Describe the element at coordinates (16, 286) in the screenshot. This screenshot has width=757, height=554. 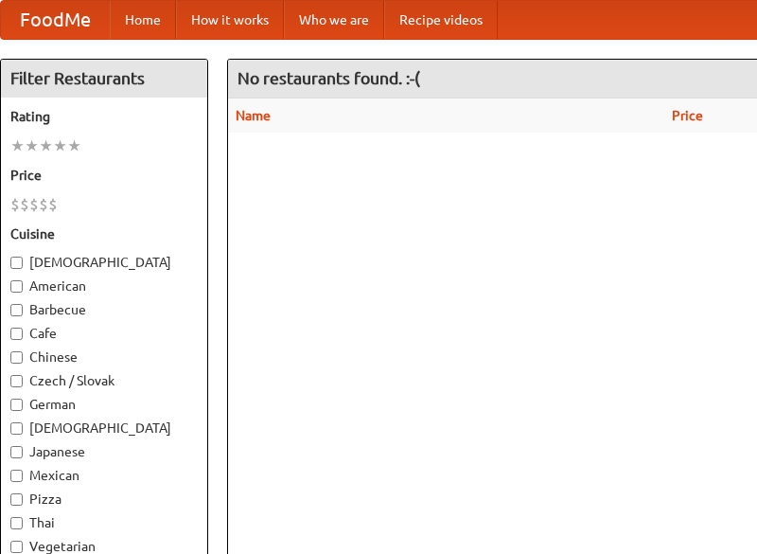
I see `input: American` at that location.